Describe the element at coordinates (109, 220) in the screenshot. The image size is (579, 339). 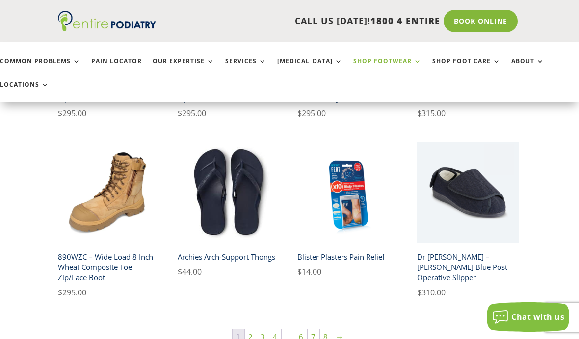
I see `a: 890WZC wide load safety boot composite toe wheat890WZC – Wide Load 8 Inch Wheat Composite Toe Zip...` at that location.